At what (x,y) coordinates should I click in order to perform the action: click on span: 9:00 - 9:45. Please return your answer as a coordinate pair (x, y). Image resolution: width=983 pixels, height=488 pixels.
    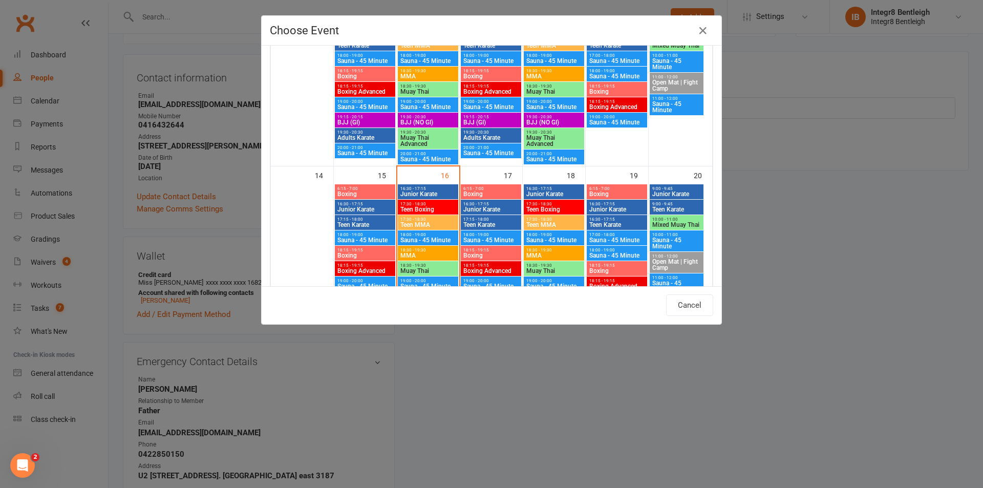
    Looking at the image, I should click on (676, 204).